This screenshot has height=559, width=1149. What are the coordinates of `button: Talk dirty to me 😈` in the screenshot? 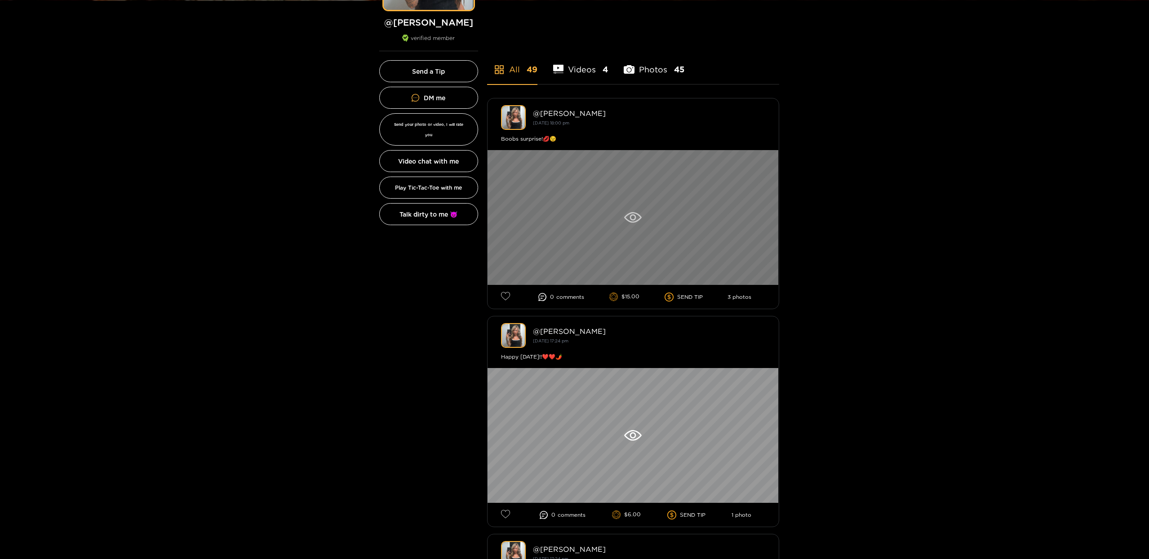 It's located at (429, 214).